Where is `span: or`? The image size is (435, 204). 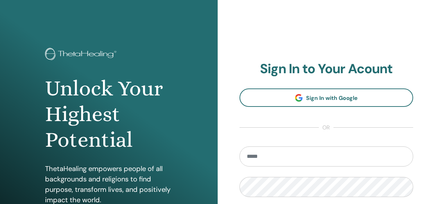
span: or is located at coordinates (326, 127).